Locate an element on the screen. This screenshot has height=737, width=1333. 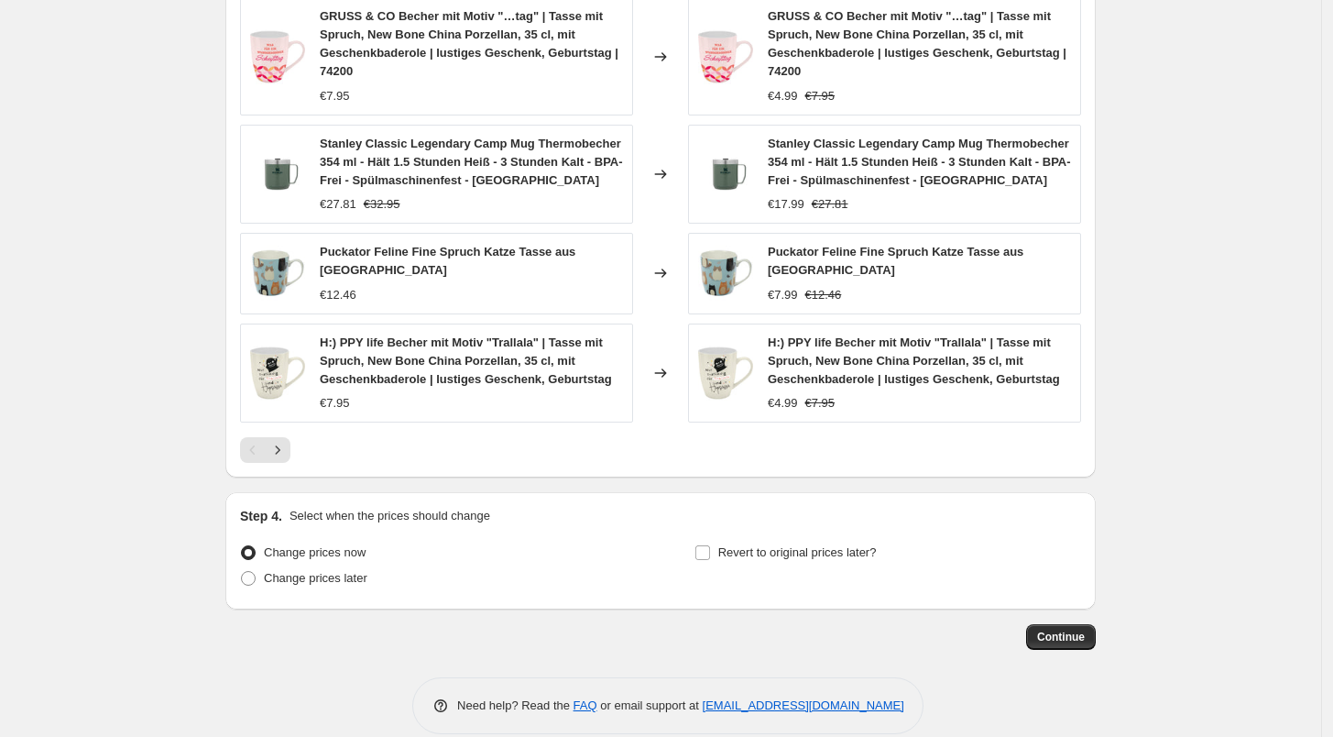
span: Need help? Read the is located at coordinates (515, 705).